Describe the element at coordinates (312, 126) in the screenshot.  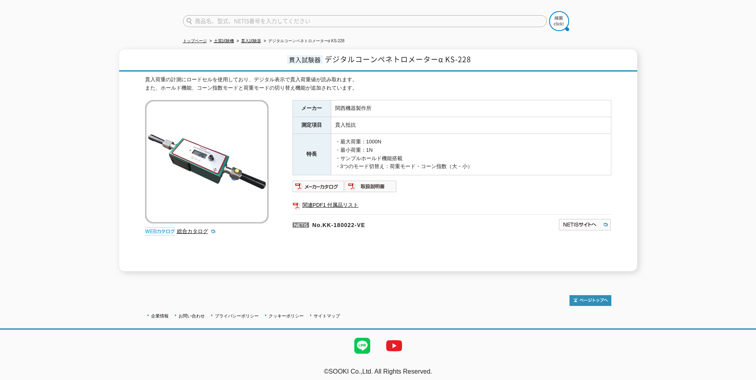
I see `th: 測定項目` at that location.